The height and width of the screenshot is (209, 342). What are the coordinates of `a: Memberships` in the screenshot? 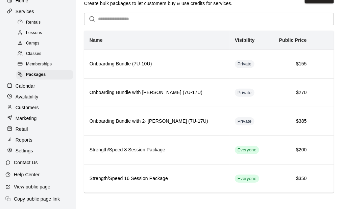 It's located at (46, 64).